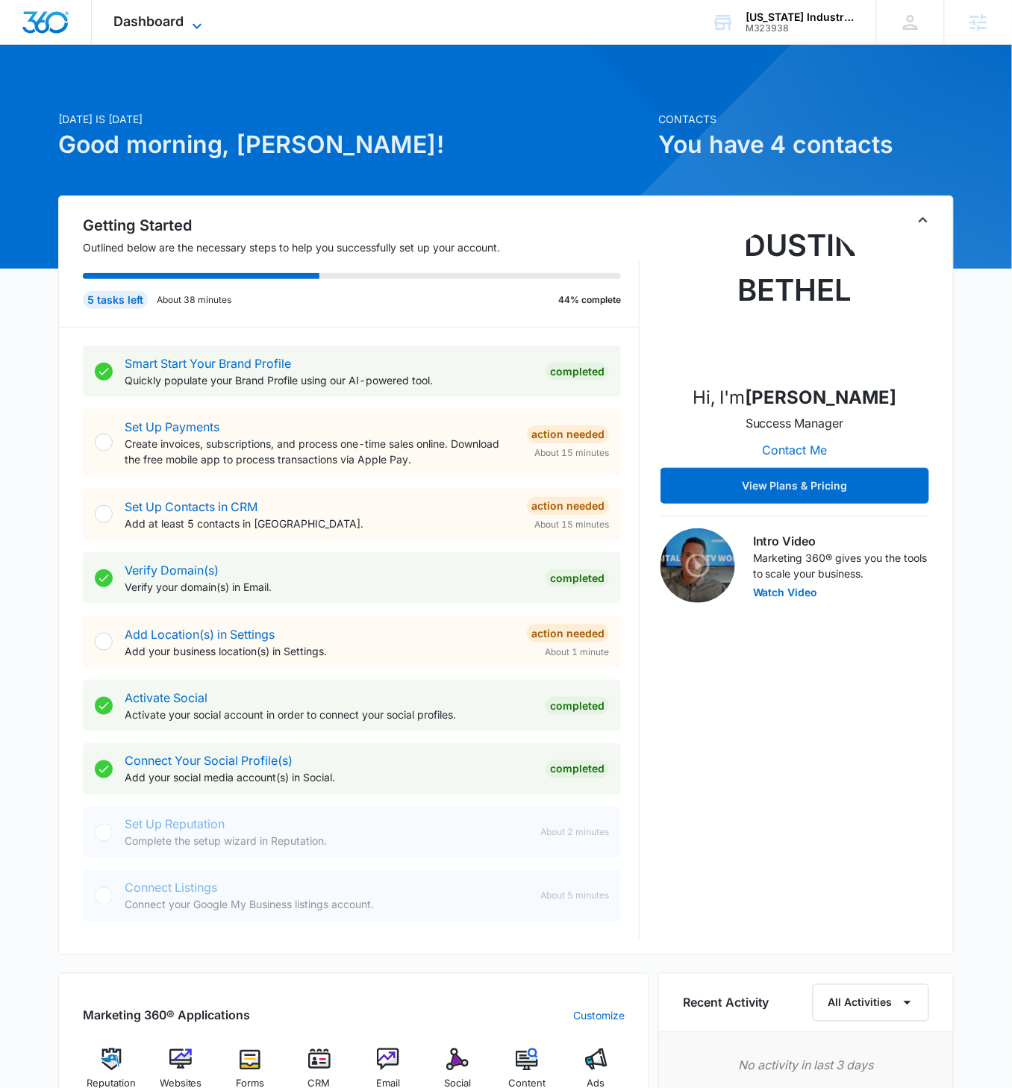 Image resolution: width=1012 pixels, height=1088 pixels. Describe the element at coordinates (208, 761) in the screenshot. I see `a: Connect Your Social Profile(s)` at that location.